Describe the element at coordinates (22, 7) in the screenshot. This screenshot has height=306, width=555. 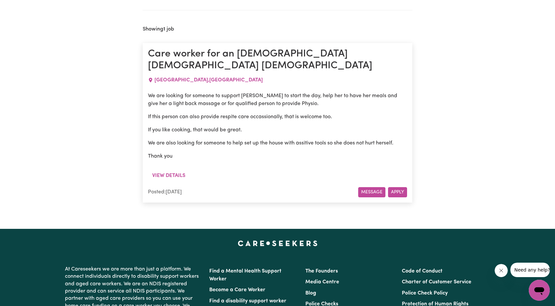
I see `span: Need any help?` at that location.